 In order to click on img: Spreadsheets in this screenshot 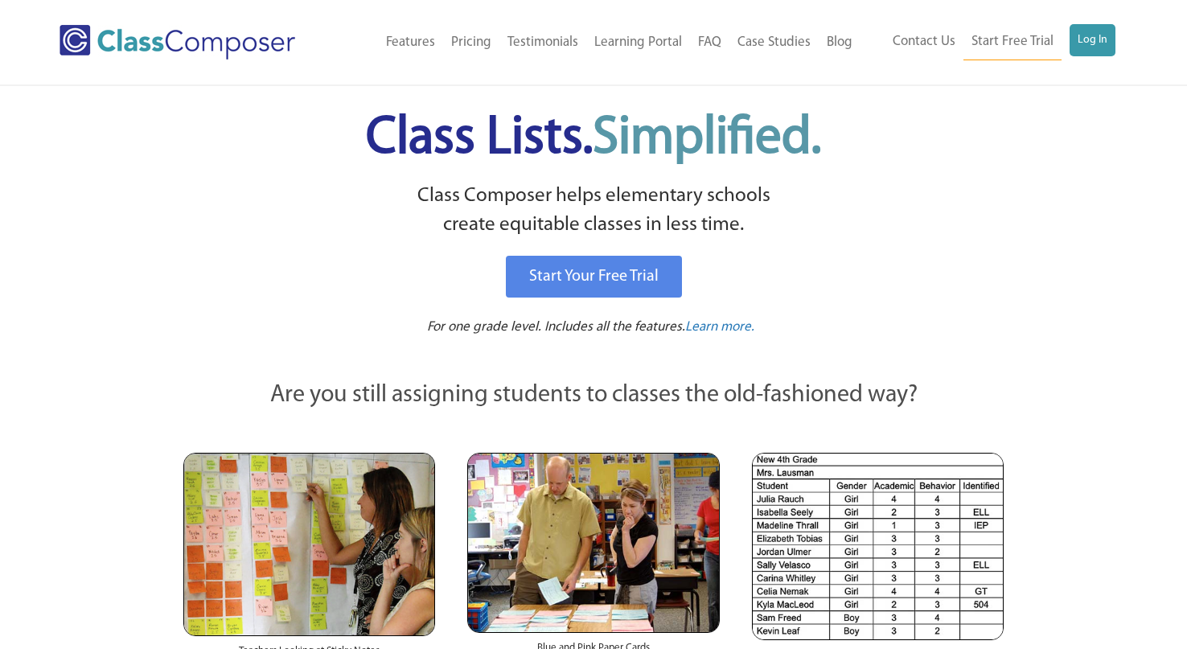, I will do `click(877, 546)`.